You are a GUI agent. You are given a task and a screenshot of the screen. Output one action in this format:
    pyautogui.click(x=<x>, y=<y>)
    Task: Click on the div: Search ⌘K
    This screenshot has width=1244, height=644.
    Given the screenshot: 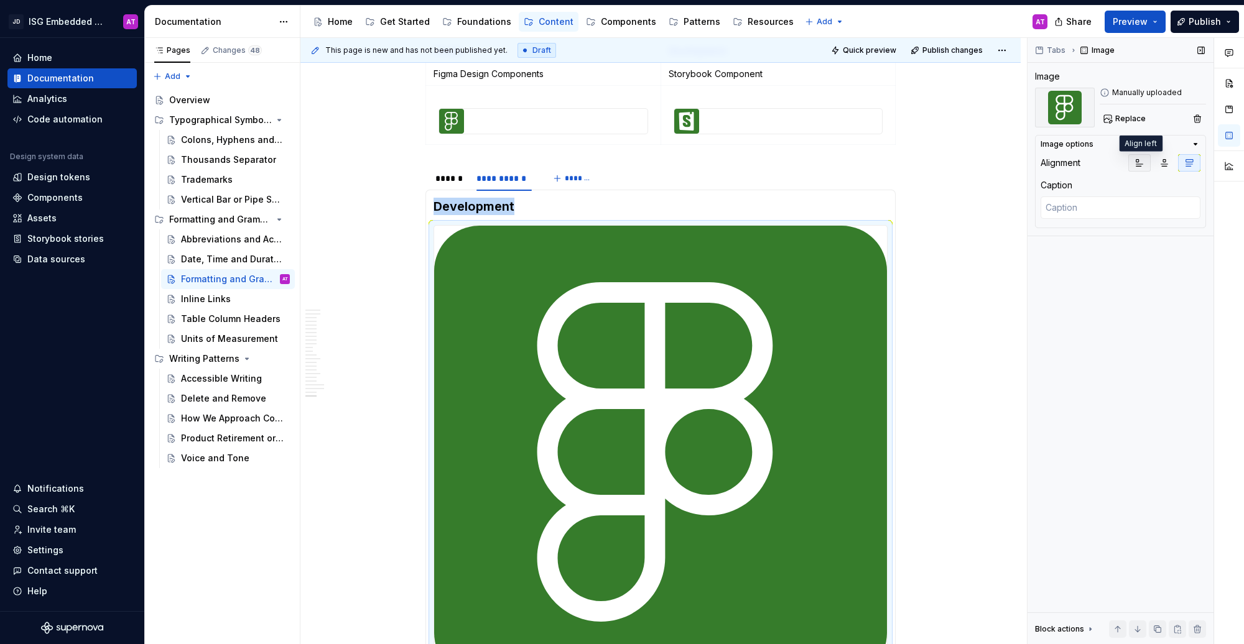 What is the action you would take?
    pyautogui.click(x=51, y=509)
    